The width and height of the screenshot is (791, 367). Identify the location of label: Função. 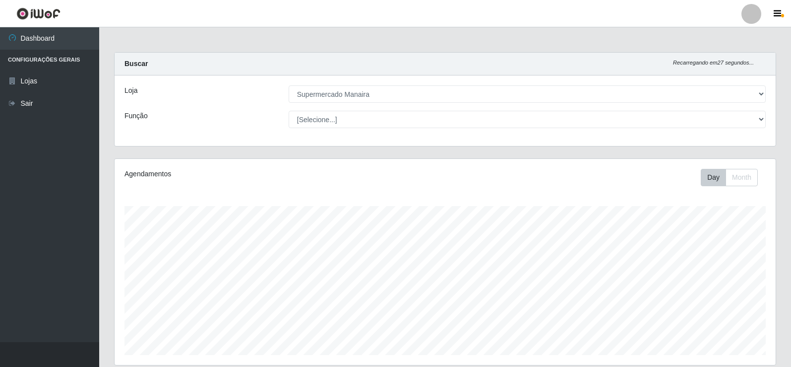
(136, 116).